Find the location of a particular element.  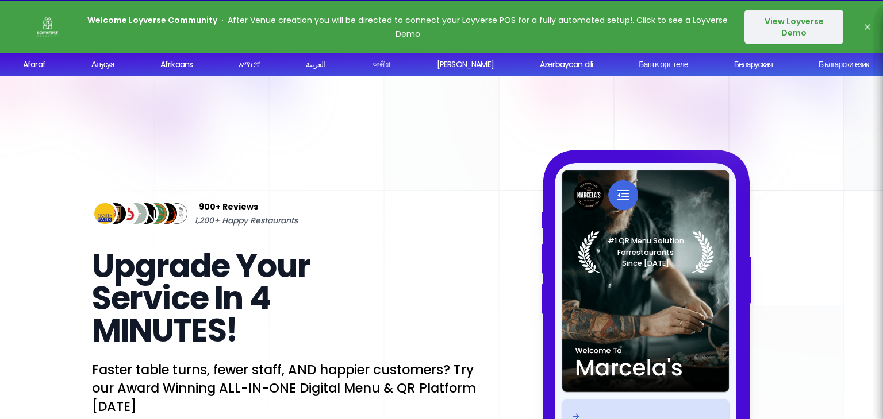

p: After Venue creation you will be directed to connect your Loyverse POS for a fully automated setu... is located at coordinates (407, 27).